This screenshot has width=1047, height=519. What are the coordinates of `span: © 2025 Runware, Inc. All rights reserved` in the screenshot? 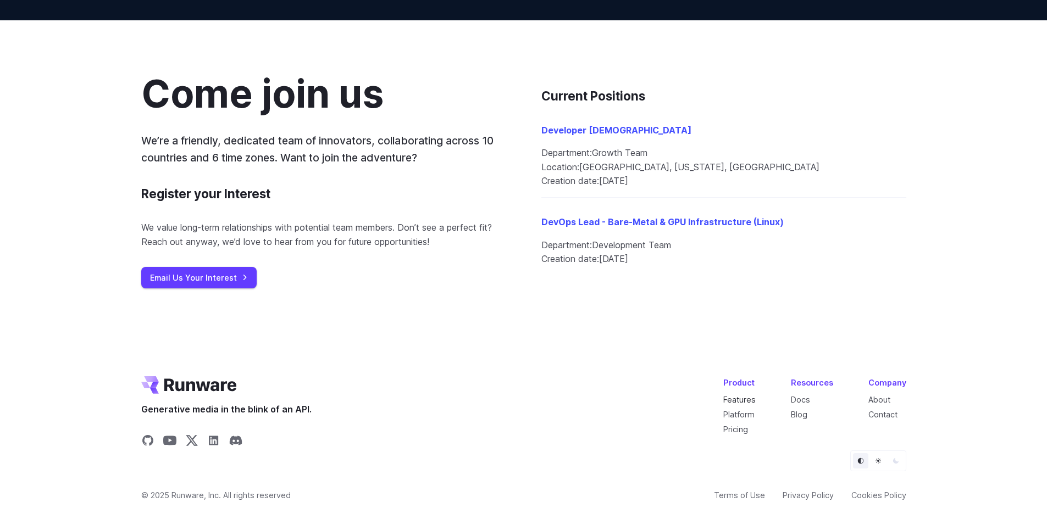 It's located at (216, 495).